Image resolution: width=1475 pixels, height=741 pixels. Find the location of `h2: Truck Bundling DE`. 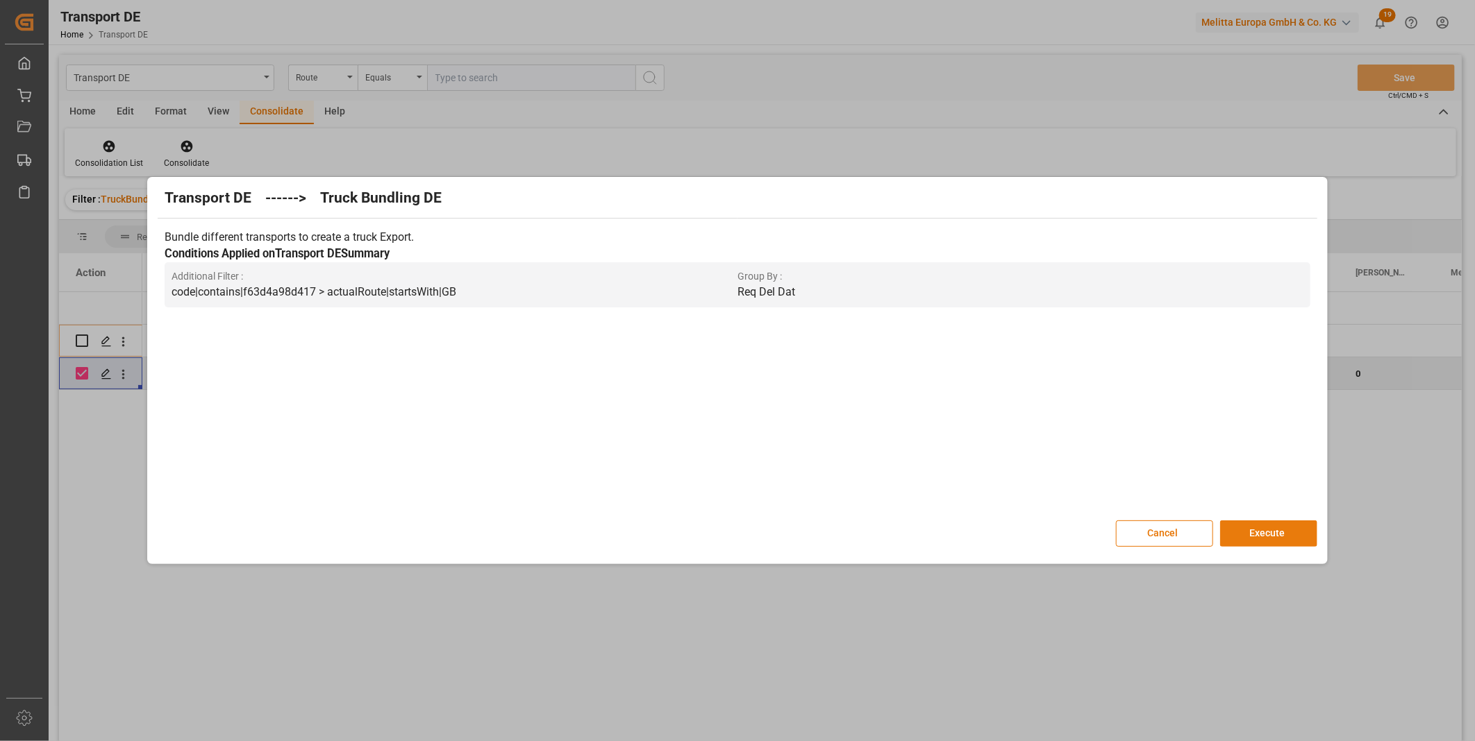

h2: Truck Bundling DE is located at coordinates (380, 199).